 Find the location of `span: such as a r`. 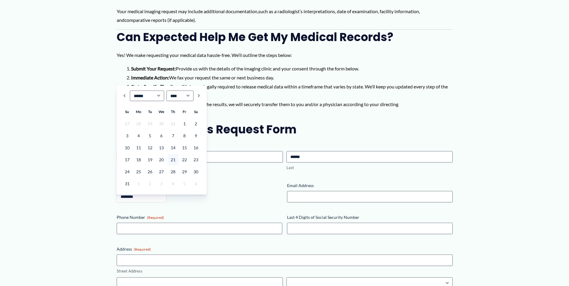

span: such as a r is located at coordinates (269, 11).